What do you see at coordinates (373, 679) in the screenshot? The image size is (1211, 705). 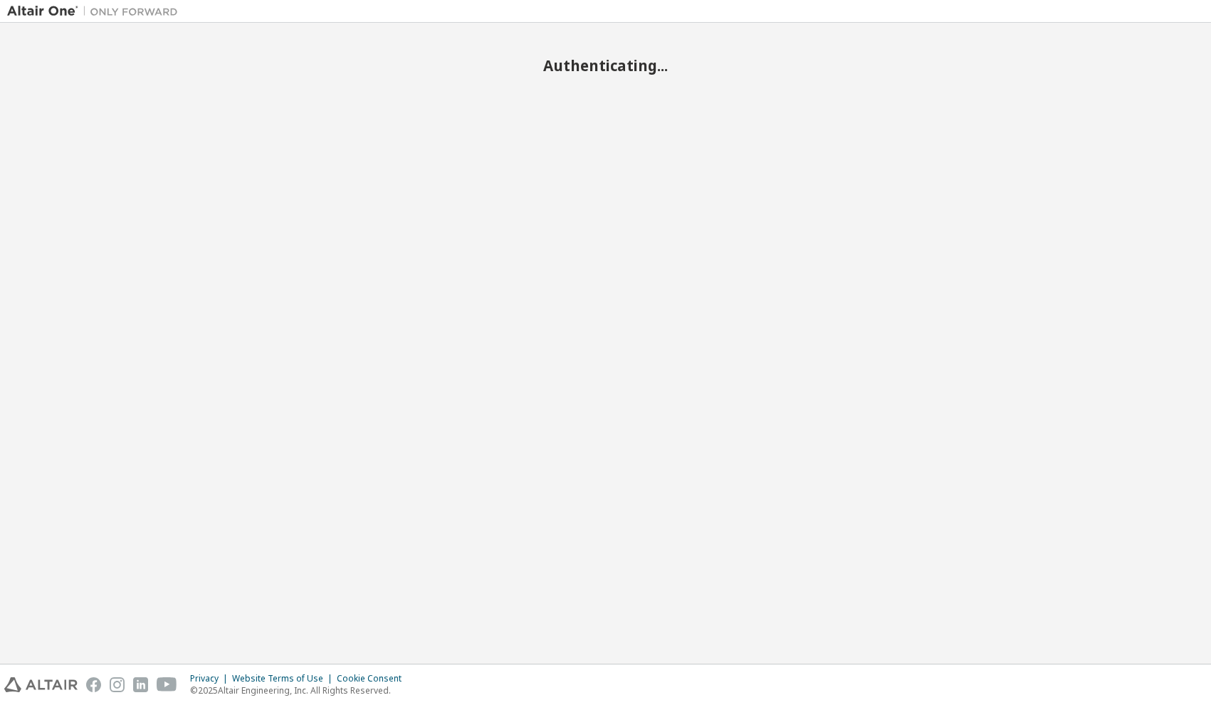 I see `div: Cookie Consent` at bounding box center [373, 679].